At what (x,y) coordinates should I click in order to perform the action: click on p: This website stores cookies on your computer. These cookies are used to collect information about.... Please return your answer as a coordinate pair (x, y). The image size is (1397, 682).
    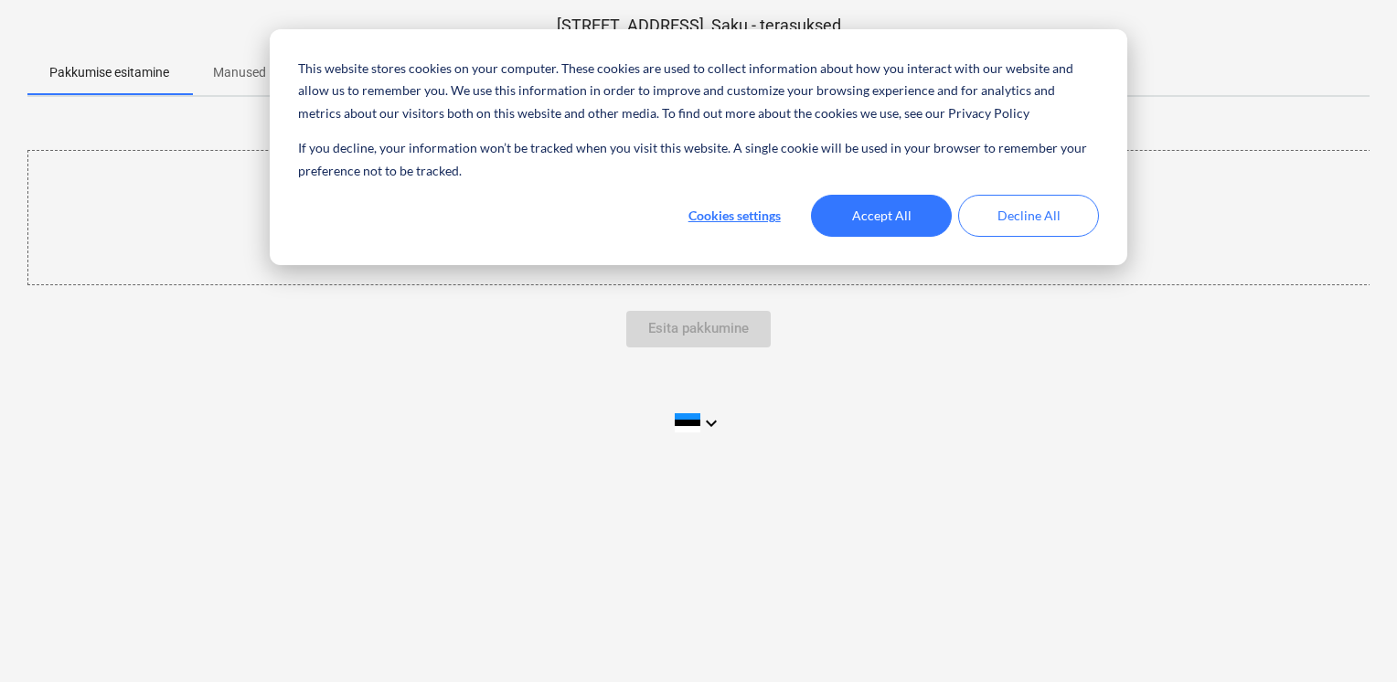
    Looking at the image, I should click on (699, 91).